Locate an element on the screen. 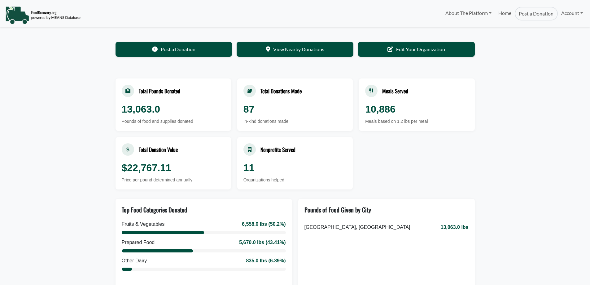 Image resolution: width=590 pixels, height=285 pixels. div: 6,558.0 lbs (50.2%) is located at coordinates (264, 224).